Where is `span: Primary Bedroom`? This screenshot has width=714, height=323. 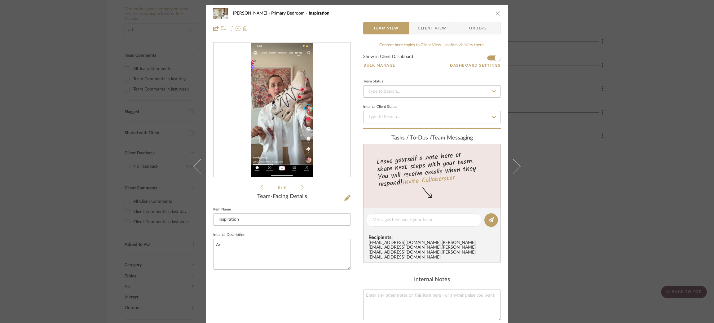 span: Primary Bedroom is located at coordinates (290, 13).